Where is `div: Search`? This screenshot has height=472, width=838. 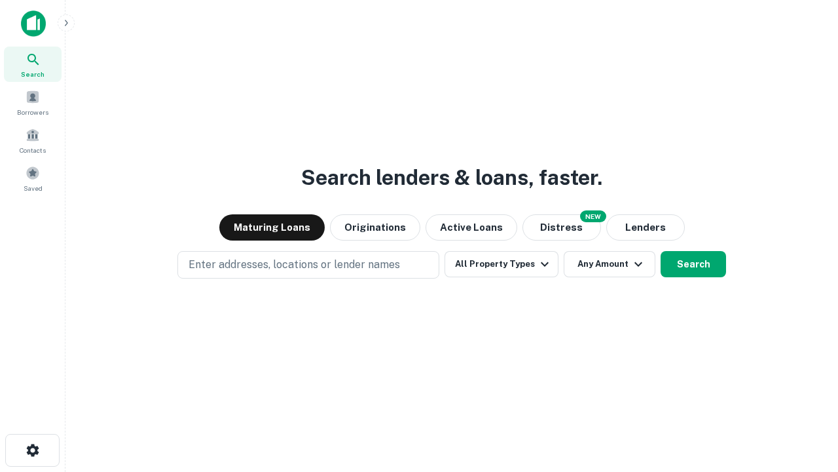 div: Search is located at coordinates (33, 64).